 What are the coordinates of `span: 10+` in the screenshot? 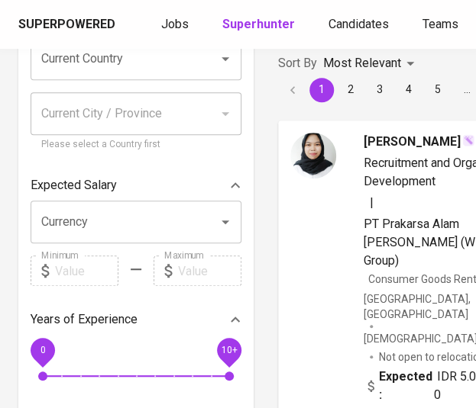 It's located at (228, 350).